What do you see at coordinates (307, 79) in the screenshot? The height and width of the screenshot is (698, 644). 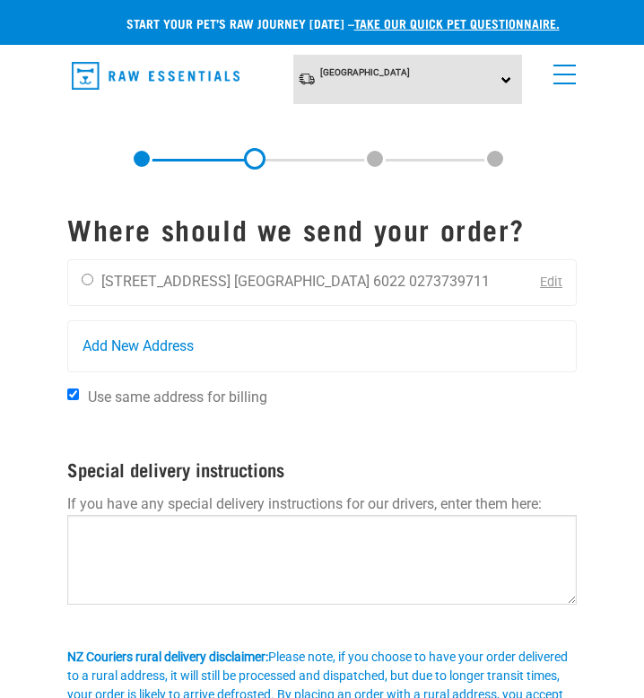 I see `img: van-moving.png` at bounding box center [307, 79].